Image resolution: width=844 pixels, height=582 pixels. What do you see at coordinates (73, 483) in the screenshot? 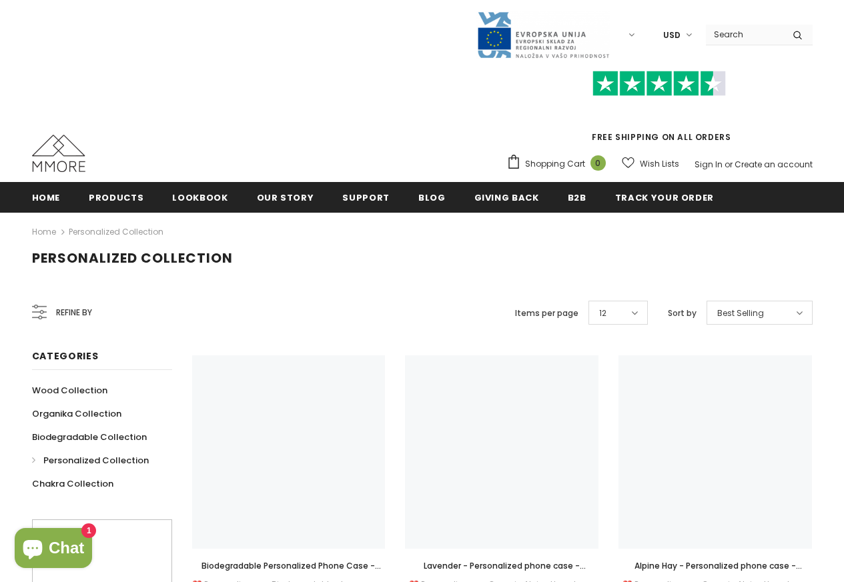
I see `a: Chakra Collection` at bounding box center [73, 483].